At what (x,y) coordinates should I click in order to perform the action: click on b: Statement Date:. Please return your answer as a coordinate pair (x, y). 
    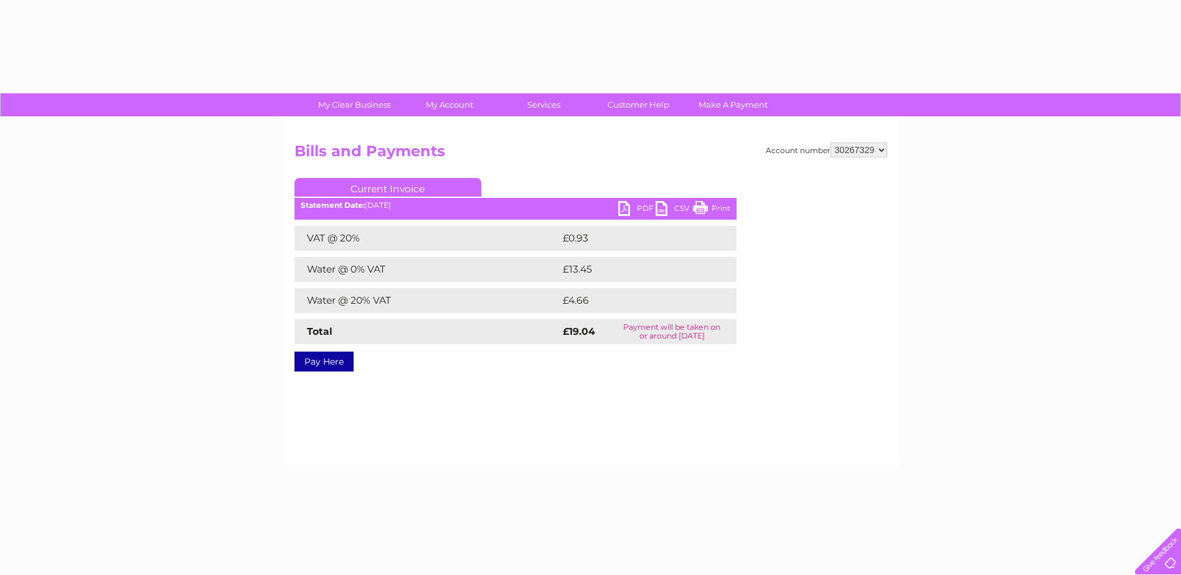
    Looking at the image, I should click on (332, 205).